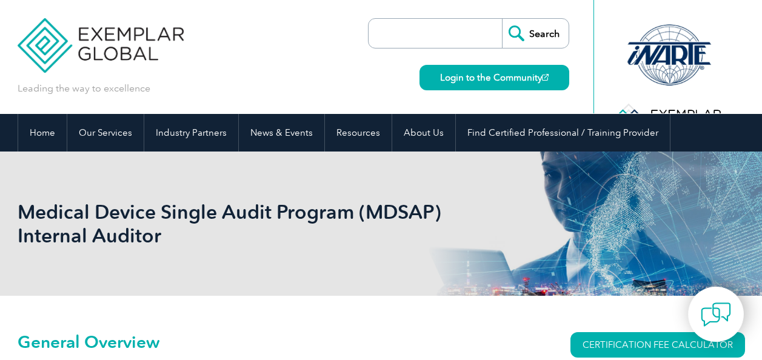  I want to click on p: Leading the way to excellence, so click(84, 88).